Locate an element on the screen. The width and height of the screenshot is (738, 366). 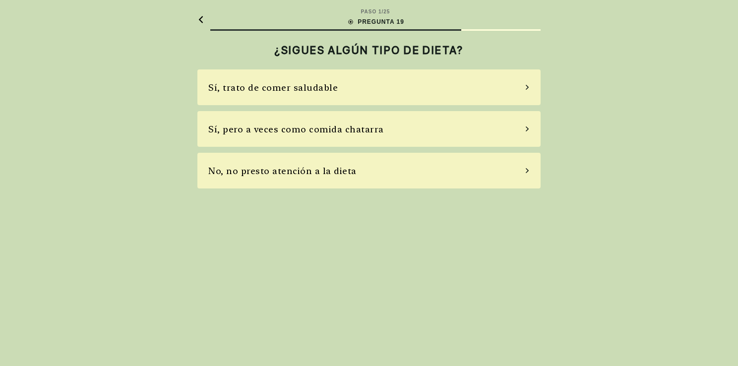
font: PREGUNTA 19 is located at coordinates (381, 22).